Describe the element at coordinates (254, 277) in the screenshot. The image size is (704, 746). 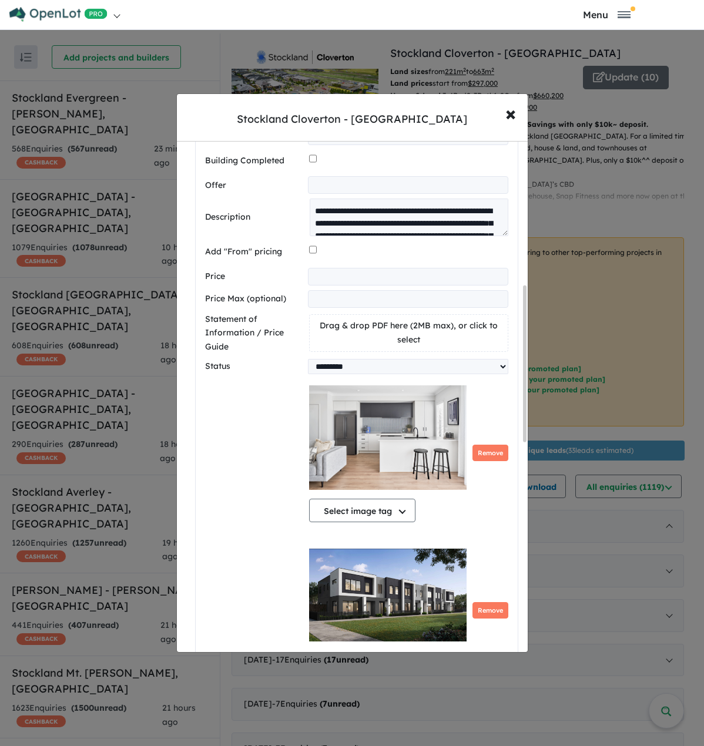
I see `label: Price` at that location.